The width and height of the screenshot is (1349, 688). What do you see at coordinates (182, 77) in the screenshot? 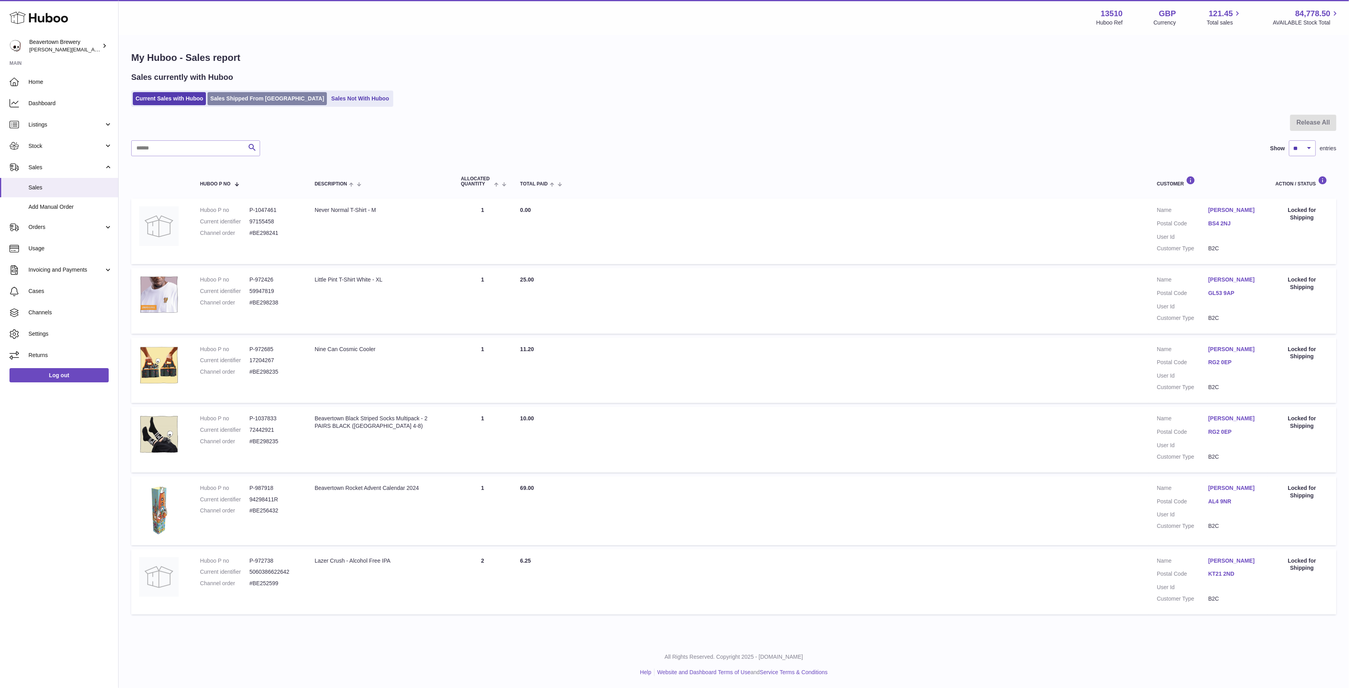
I see `h2: Sales currently with Huboo` at bounding box center [182, 77].